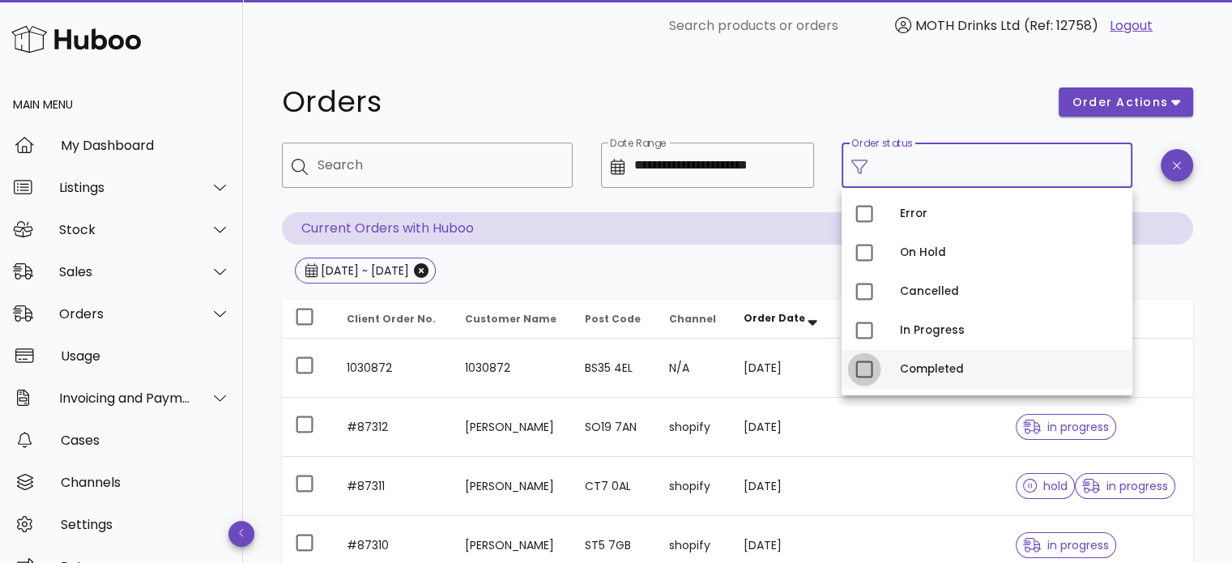  I want to click on td: N/A, so click(694, 368).